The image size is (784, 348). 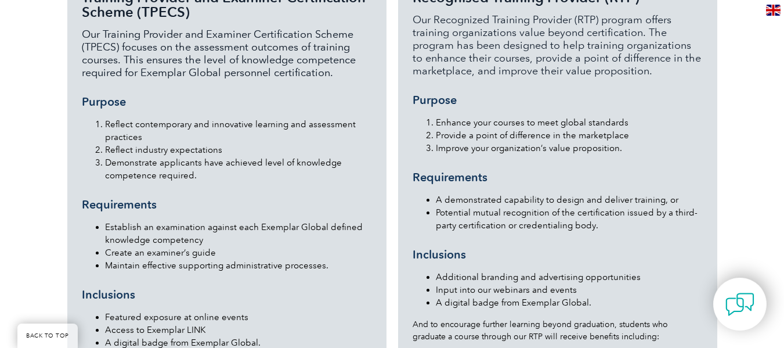 I want to click on li: Maintain effective supporting administrative processes., so click(x=239, y=265).